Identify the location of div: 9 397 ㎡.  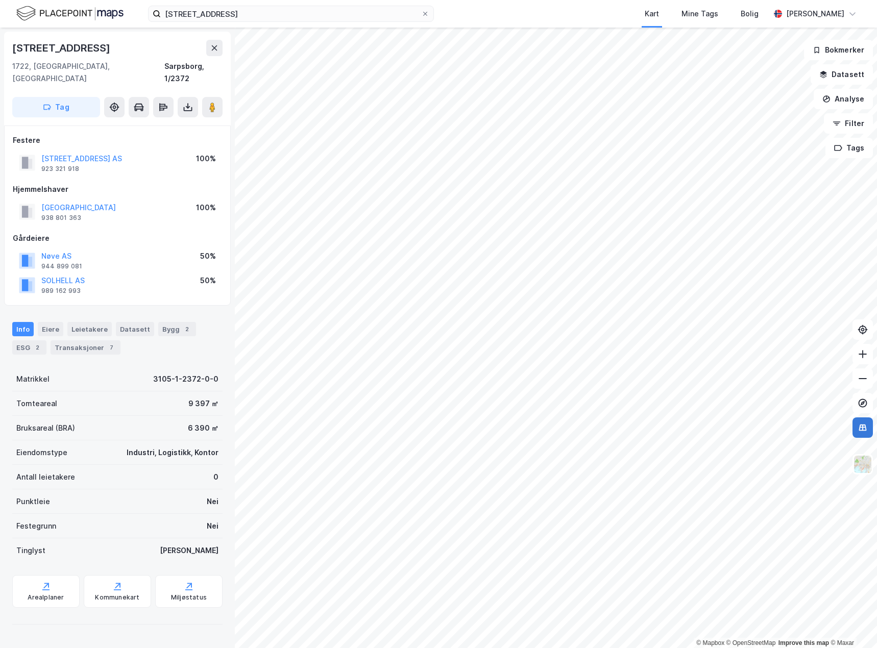
(203, 404).